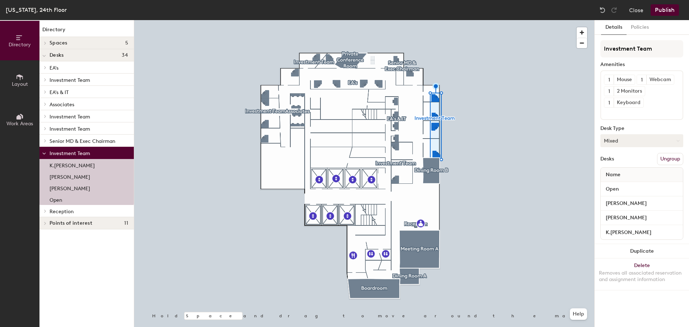 The width and height of the screenshot is (689, 327). What do you see at coordinates (20, 45) in the screenshot?
I see `span: Directory` at bounding box center [20, 45].